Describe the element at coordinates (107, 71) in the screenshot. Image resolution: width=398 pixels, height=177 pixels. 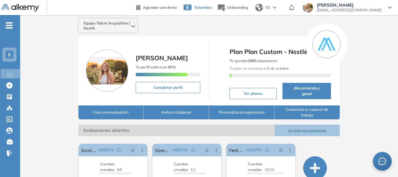
I see `img: Foto de perfil` at that location.